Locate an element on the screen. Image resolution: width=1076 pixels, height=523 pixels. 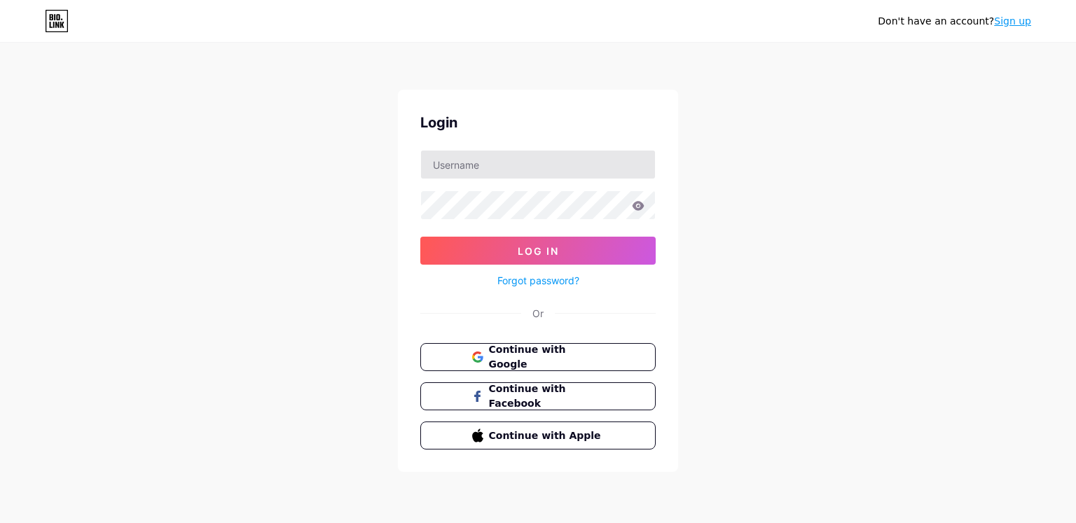
span: Continue with Google is located at coordinates (546, 357).